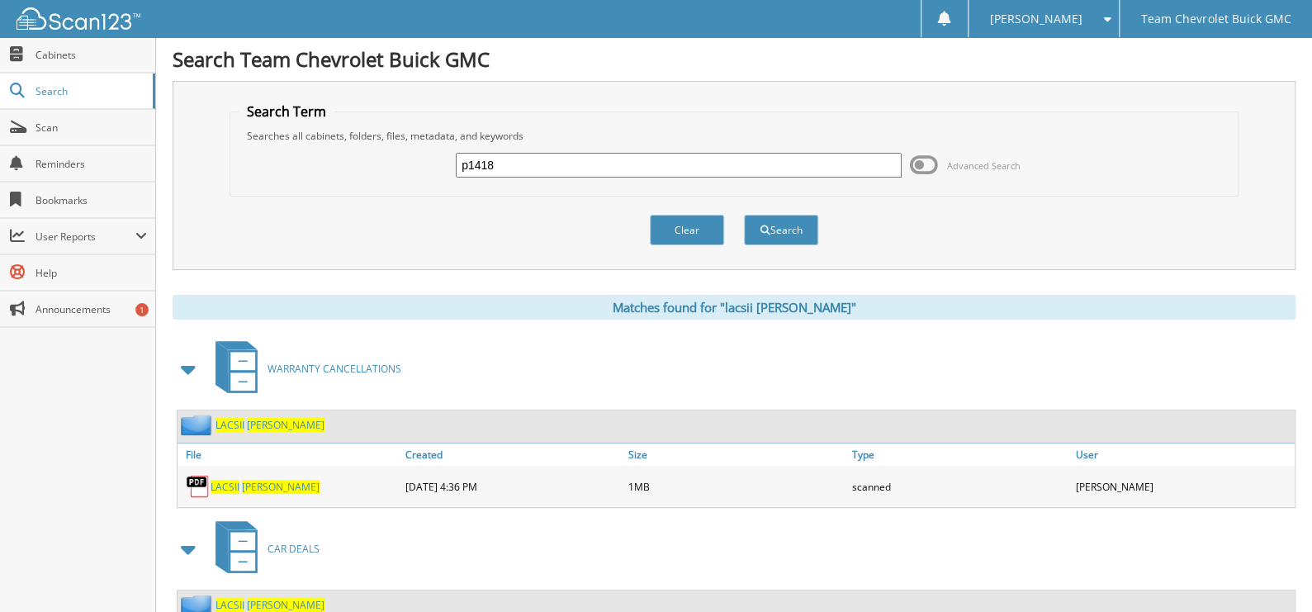 The height and width of the screenshot is (612, 1312). What do you see at coordinates (90, 91) in the screenshot?
I see `span: Search` at bounding box center [90, 91].